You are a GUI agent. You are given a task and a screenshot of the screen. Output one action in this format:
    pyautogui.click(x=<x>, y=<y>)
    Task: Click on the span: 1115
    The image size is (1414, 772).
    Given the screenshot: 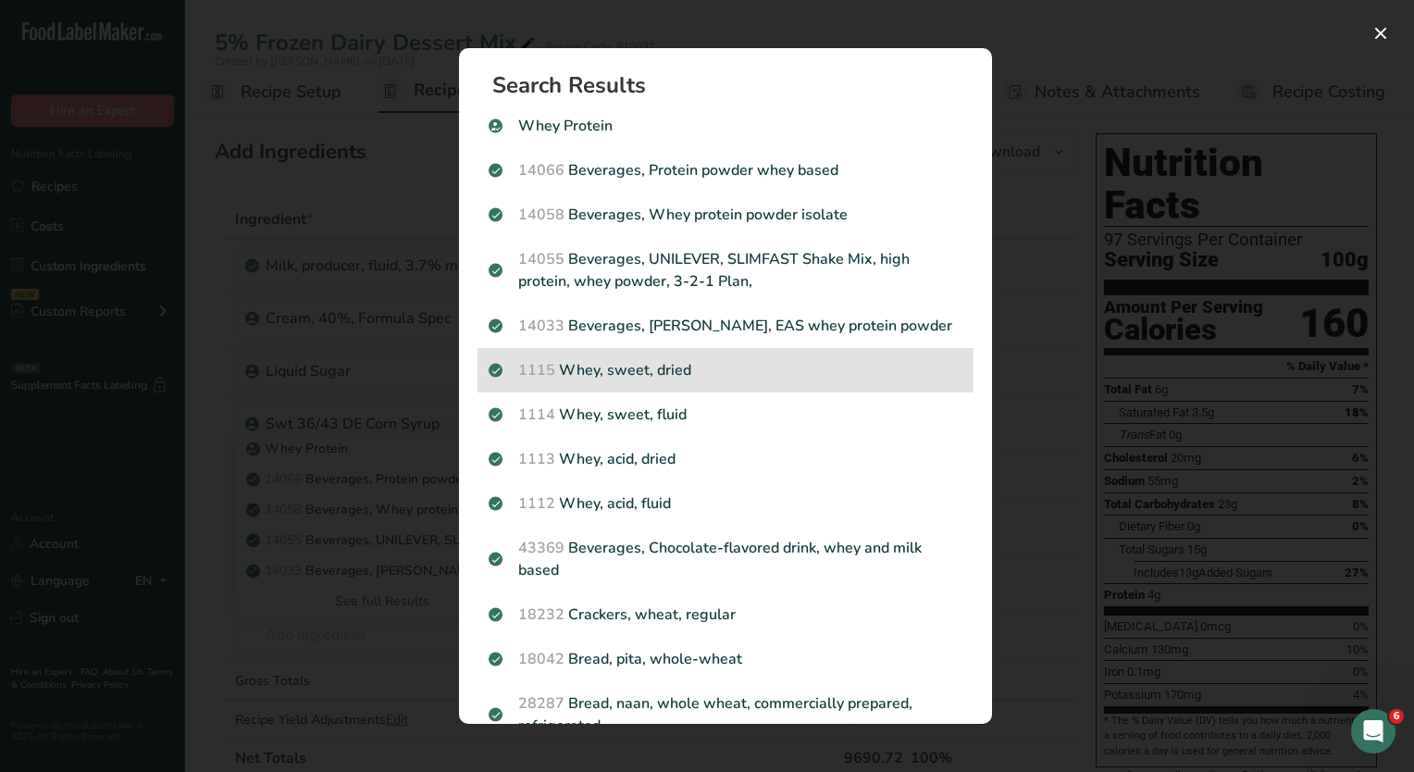 What is the action you would take?
    pyautogui.click(x=537, y=370)
    